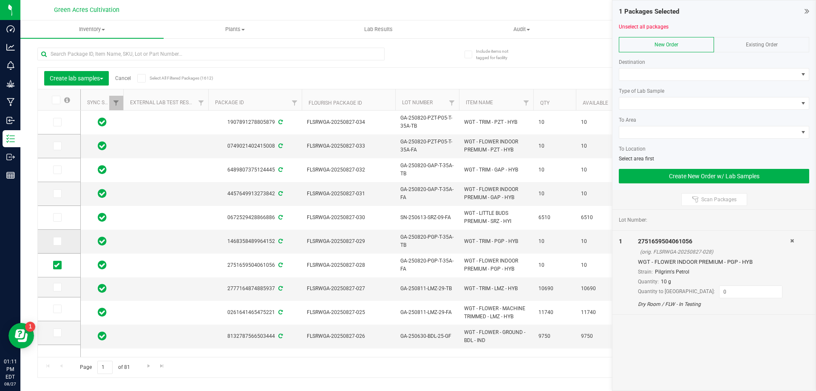 Image resolution: width=816 pixels, height=391 pixels. What do you see at coordinates (92, 29) in the screenshot?
I see `a: Inventory` at bounding box center [92, 29].